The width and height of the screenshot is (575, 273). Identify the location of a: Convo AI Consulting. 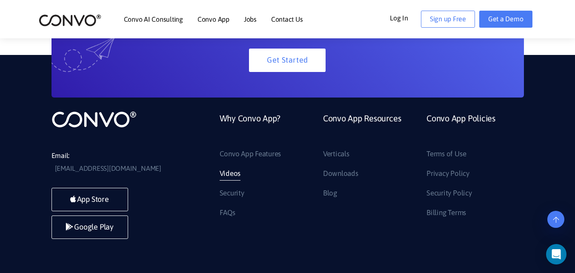
(153, 19).